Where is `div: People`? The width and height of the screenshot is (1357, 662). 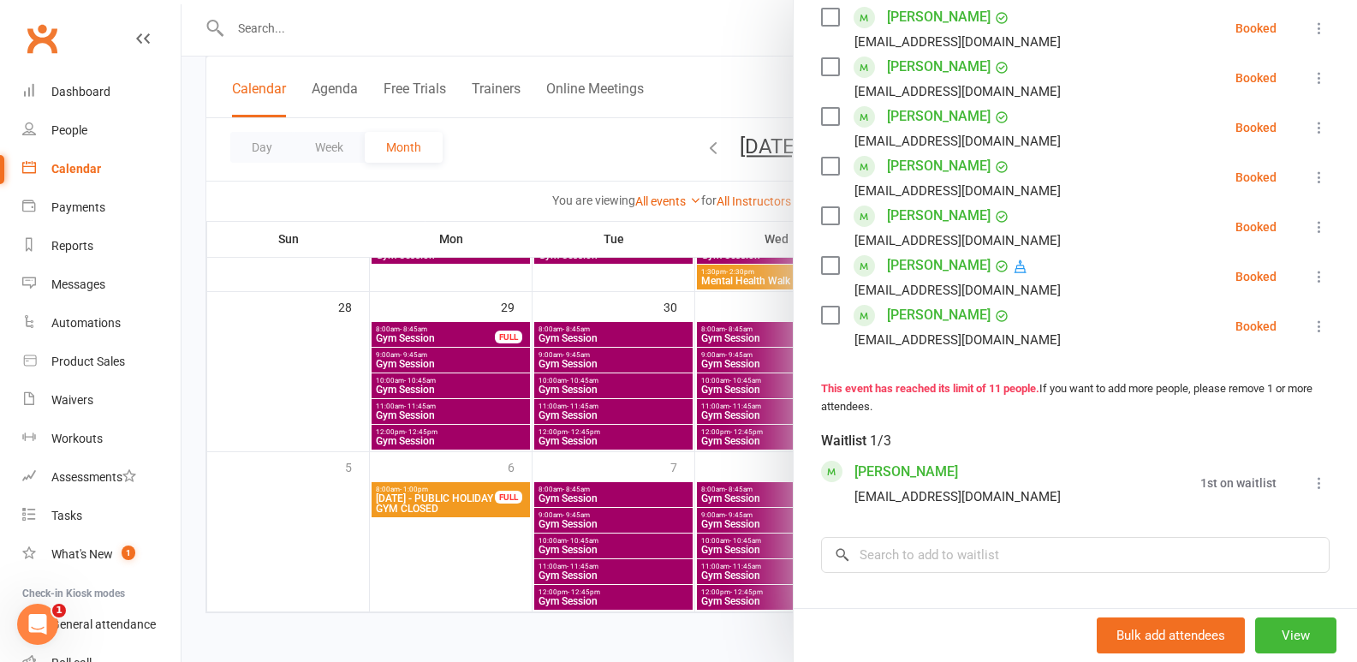
div: People is located at coordinates (69, 130).